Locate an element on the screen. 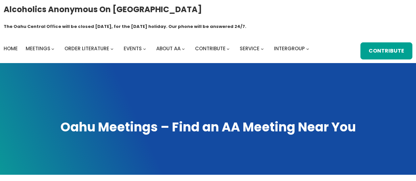  span: Meetings is located at coordinates (38, 48).